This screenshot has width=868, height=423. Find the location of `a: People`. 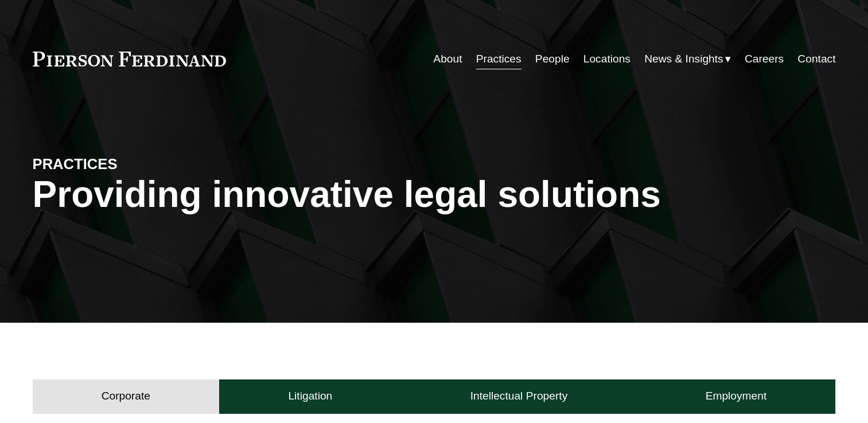

a: People is located at coordinates (552, 59).